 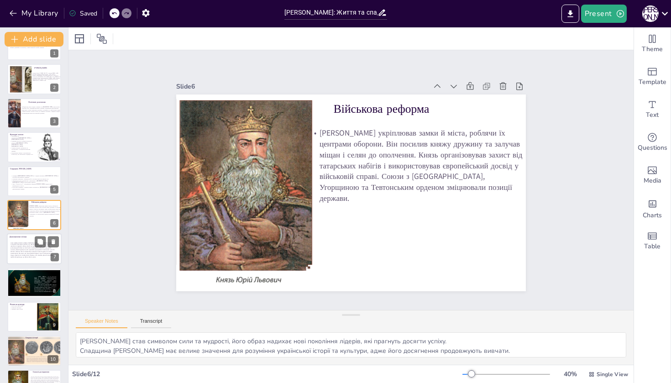 I want to click on input: Insert title, so click(x=331, y=12).